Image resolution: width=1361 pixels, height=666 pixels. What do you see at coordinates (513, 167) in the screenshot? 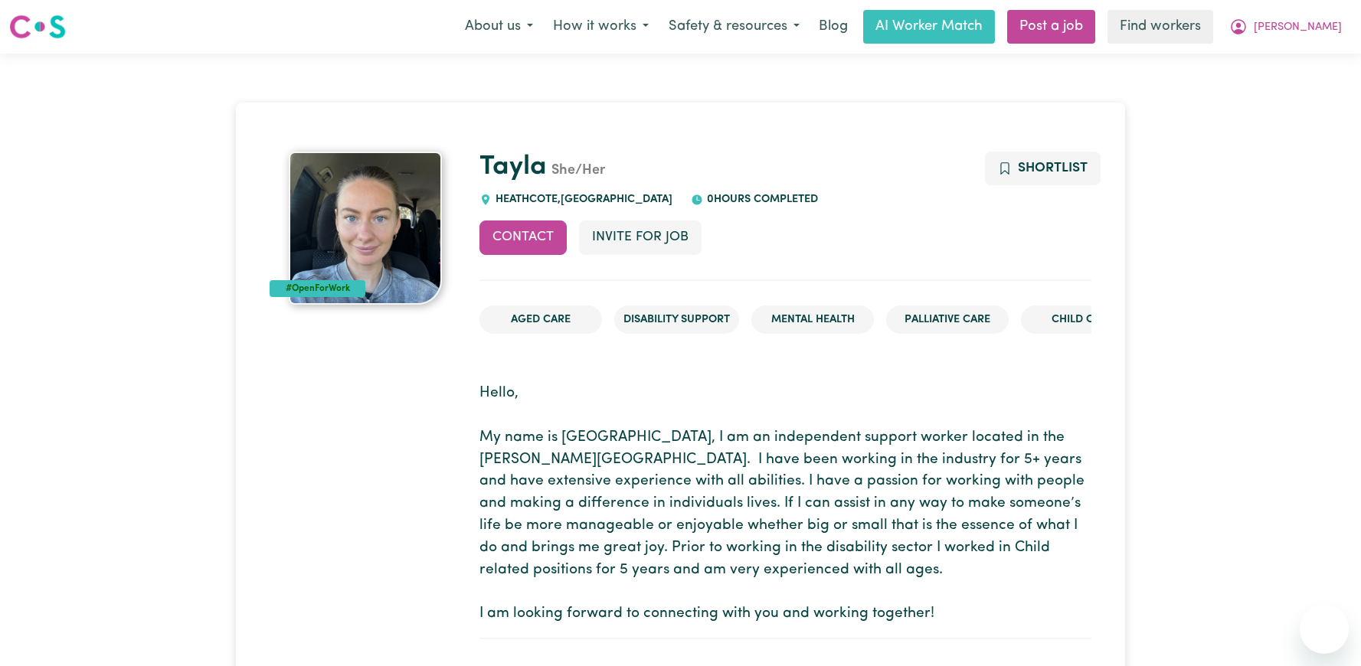
I see `a: Tayla` at bounding box center [513, 167].